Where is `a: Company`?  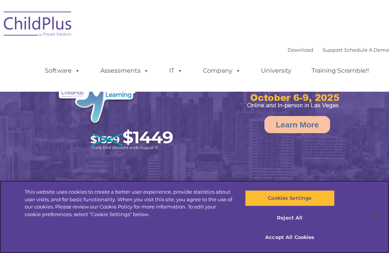 a: Company is located at coordinates (222, 71).